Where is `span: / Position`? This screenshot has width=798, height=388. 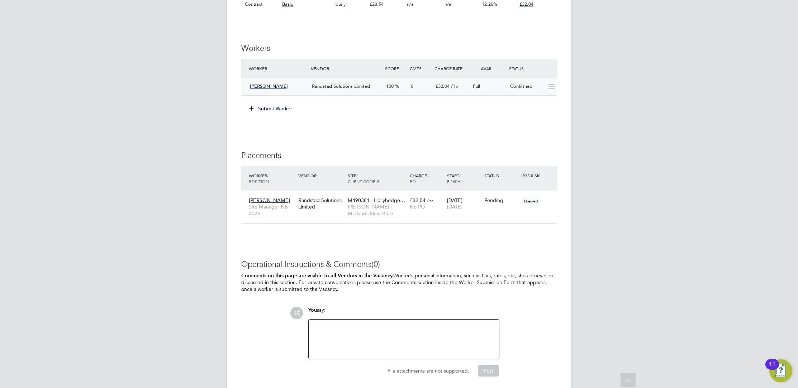
span: / Position is located at coordinates (259, 178).